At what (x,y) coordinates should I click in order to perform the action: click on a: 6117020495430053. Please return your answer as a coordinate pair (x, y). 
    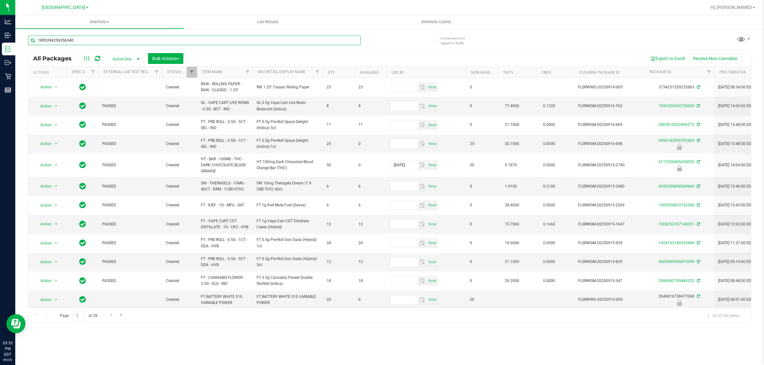
    Looking at the image, I should click on (676, 162).